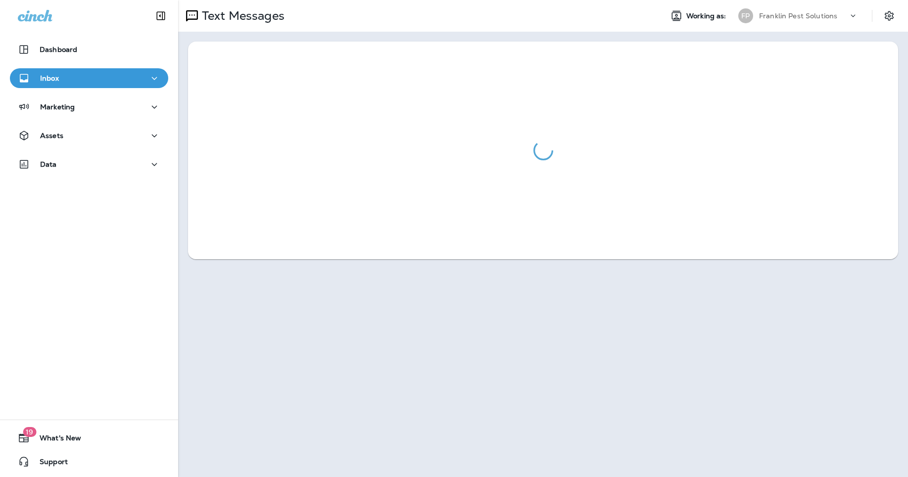 The height and width of the screenshot is (477, 908). Describe the element at coordinates (49, 164) in the screenshot. I see `p: Data` at that location.